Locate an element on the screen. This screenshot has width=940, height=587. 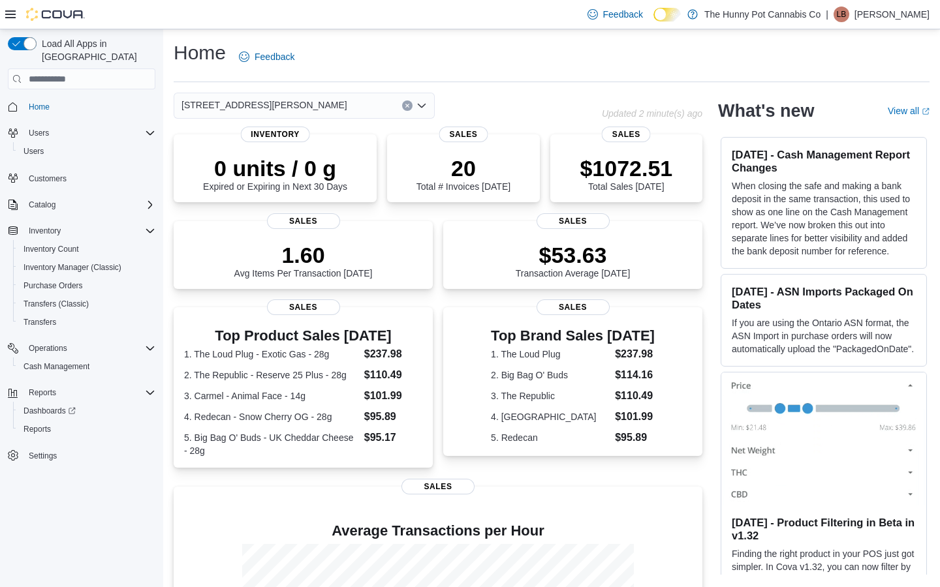
button: Clear input is located at coordinates (407, 106).